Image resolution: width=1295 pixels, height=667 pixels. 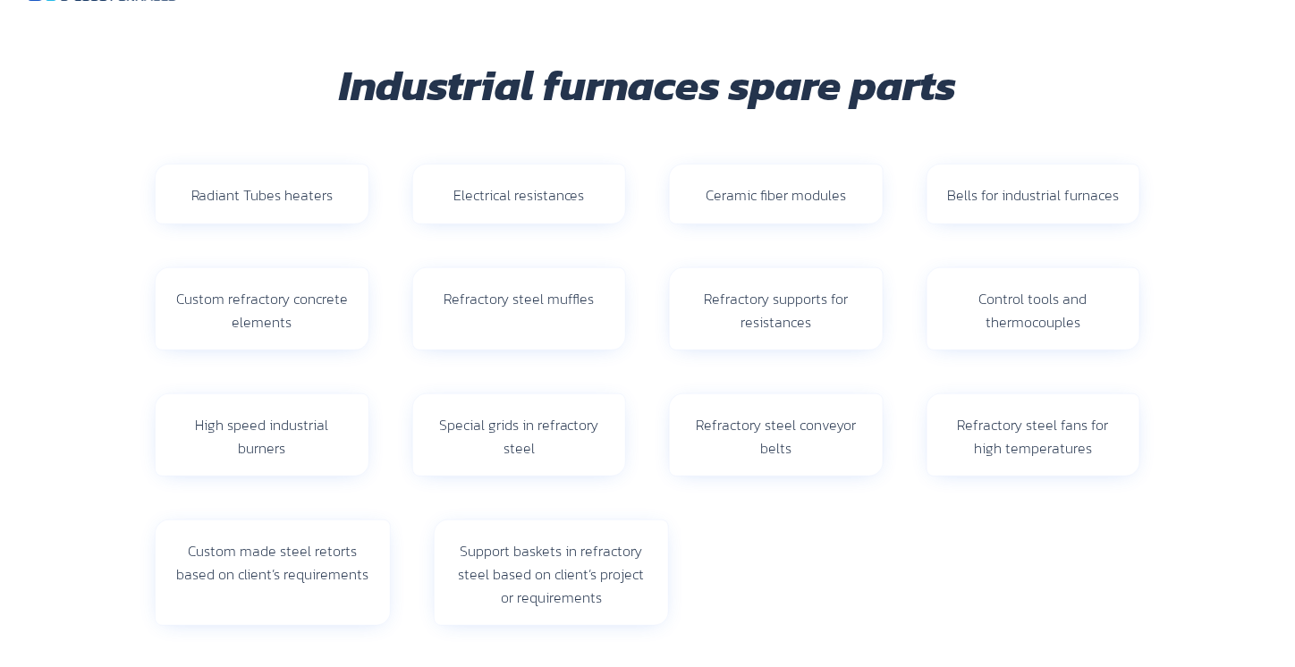 What do you see at coordinates (262, 310) in the screenshot?
I see `span: Custom refractory concrete elements` at bounding box center [262, 310].